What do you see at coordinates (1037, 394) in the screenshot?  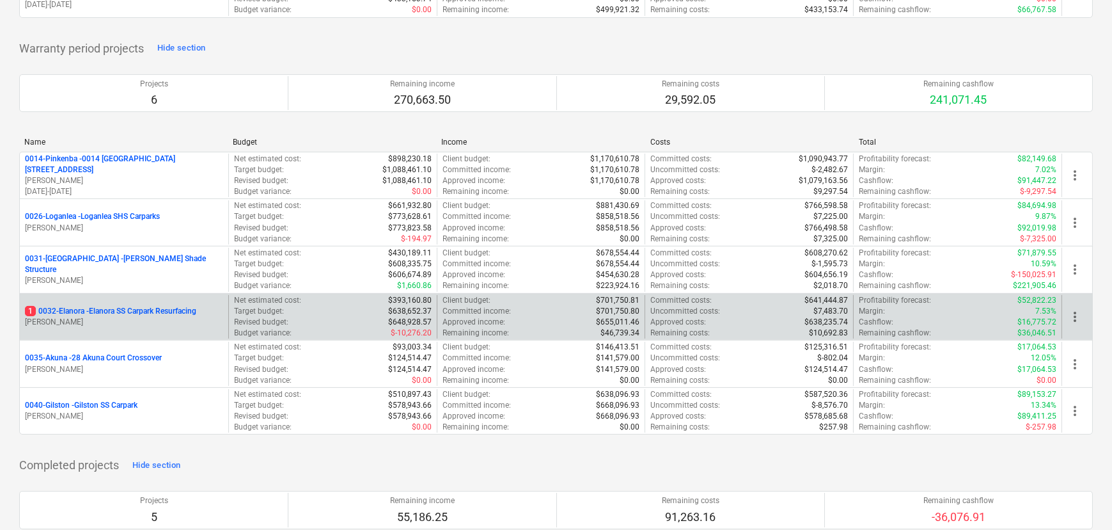 I see `p: $89,153.27` at bounding box center [1037, 394].